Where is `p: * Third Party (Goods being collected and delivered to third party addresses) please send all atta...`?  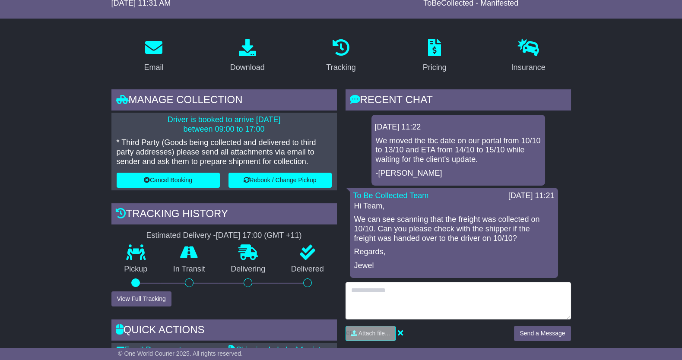
p: * Third Party (Goods being collected and delivered to third party addresses) please send all atta... is located at coordinates (224, 152).